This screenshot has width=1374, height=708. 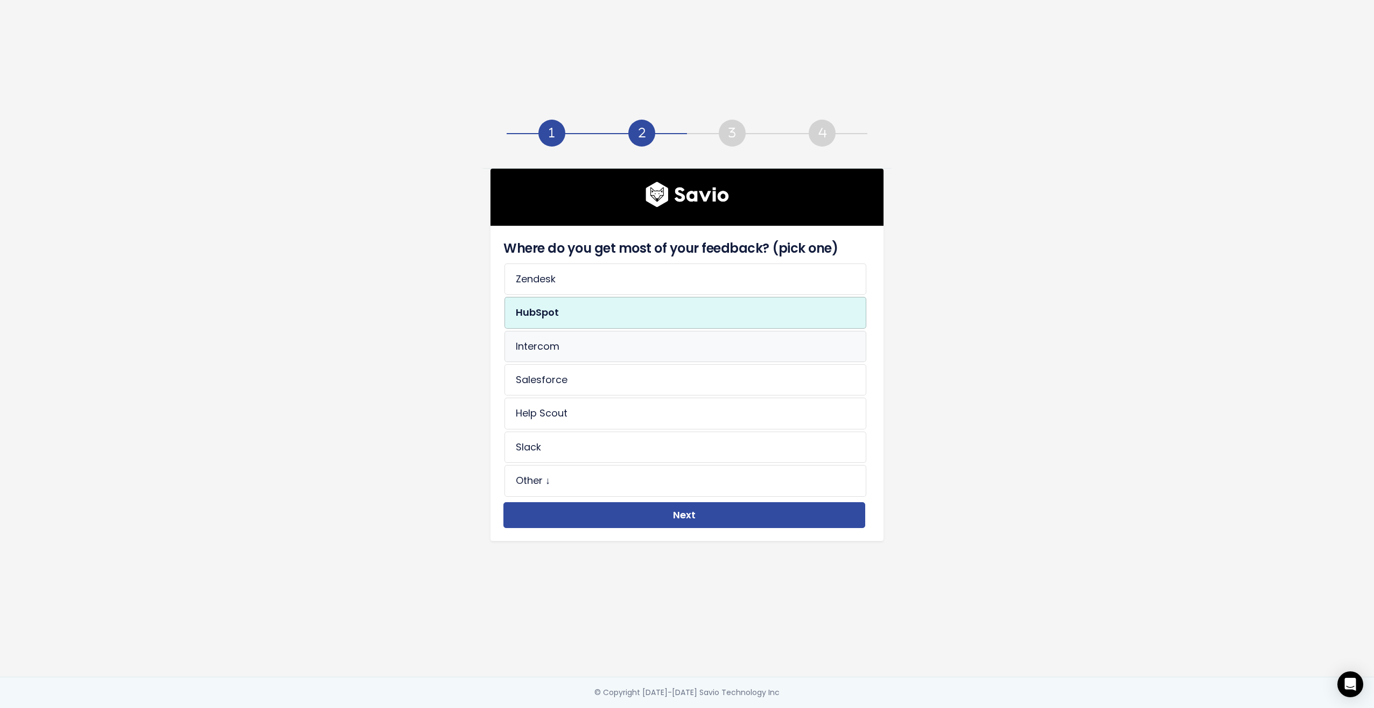 I want to click on li: Other ↓, so click(x=685, y=480).